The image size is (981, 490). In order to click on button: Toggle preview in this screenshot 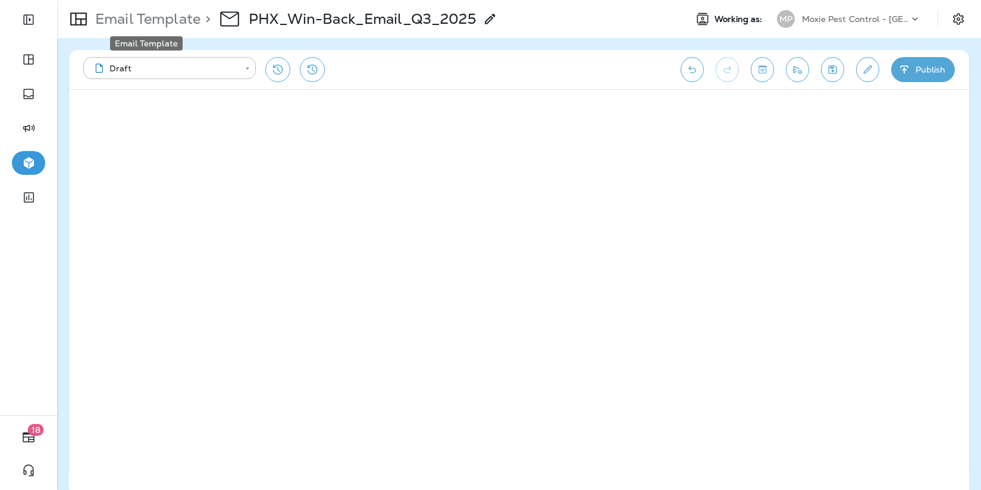, I will do `click(762, 70)`.